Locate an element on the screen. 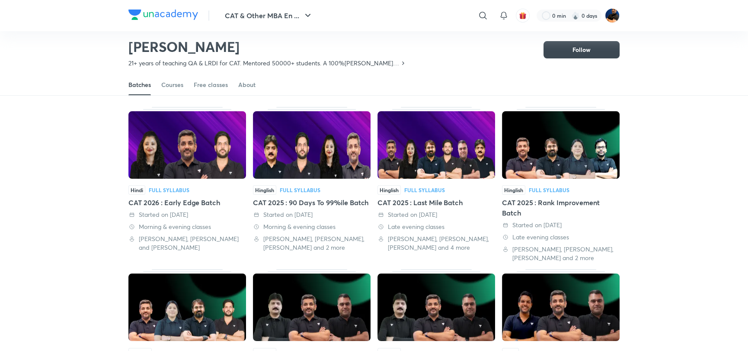 The width and height of the screenshot is (748, 351). div: Started on 4 Aug 2025 is located at coordinates (437, 215).